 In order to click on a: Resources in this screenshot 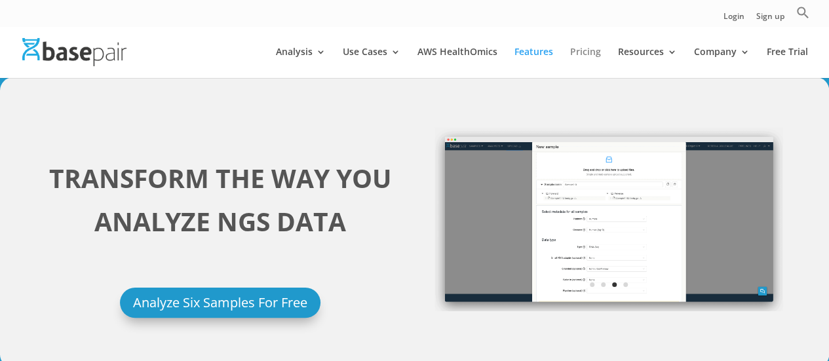, I will do `click(647, 62)`.